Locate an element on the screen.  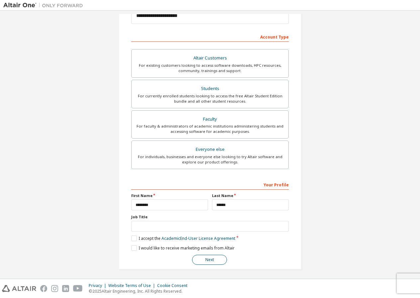
div: For currently enrolled students looking to access the free Altair Student Edition bundle and all ... is located at coordinates (210, 99).